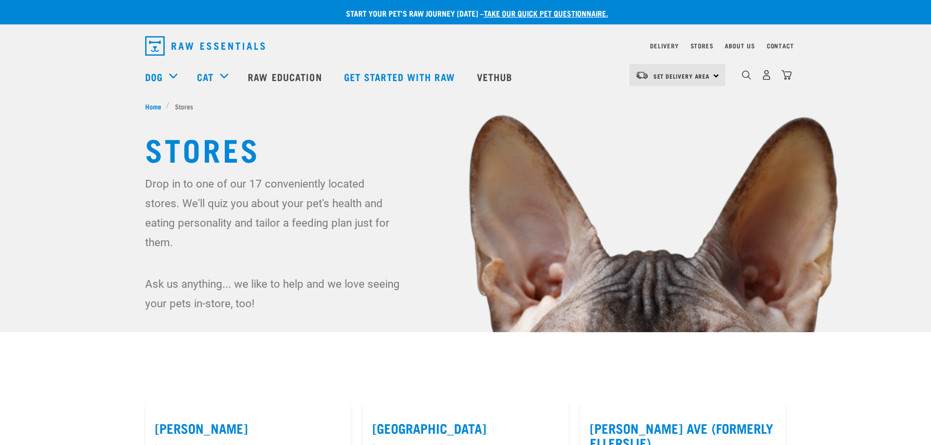 The height and width of the screenshot is (445, 931). What do you see at coordinates (702, 45) in the screenshot?
I see `a: Stores` at bounding box center [702, 45].